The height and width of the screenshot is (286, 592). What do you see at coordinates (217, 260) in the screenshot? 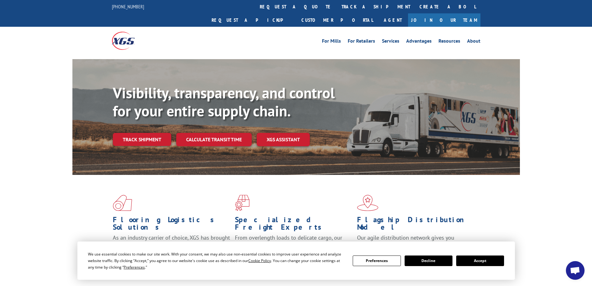
I see `div: We use essential cookies to make our site work. With your consent, we may also use non-essential ...` at bounding box center [217, 260].